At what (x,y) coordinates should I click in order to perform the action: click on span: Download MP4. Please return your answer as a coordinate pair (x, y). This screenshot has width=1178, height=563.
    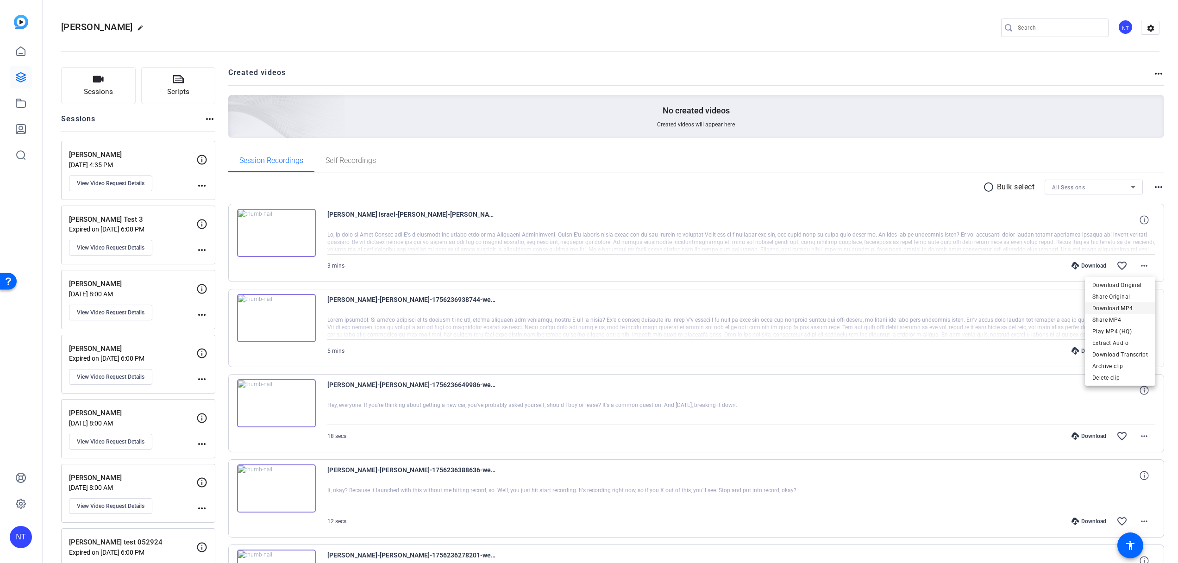
    Looking at the image, I should click on (1121, 309).